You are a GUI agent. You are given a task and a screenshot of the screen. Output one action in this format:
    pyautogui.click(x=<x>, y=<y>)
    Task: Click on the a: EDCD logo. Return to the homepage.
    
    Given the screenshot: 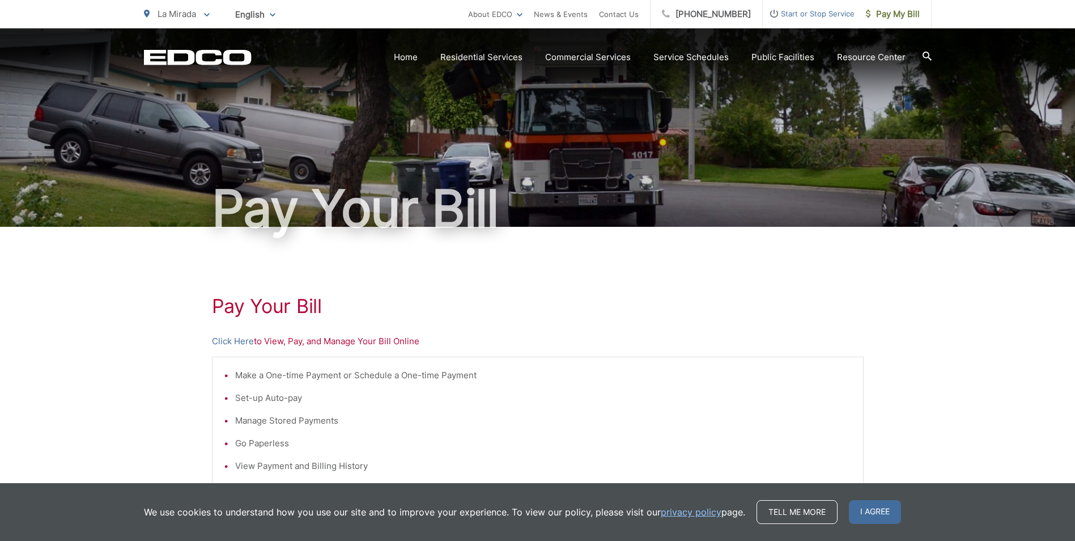 What is the action you would take?
    pyautogui.click(x=198, y=57)
    